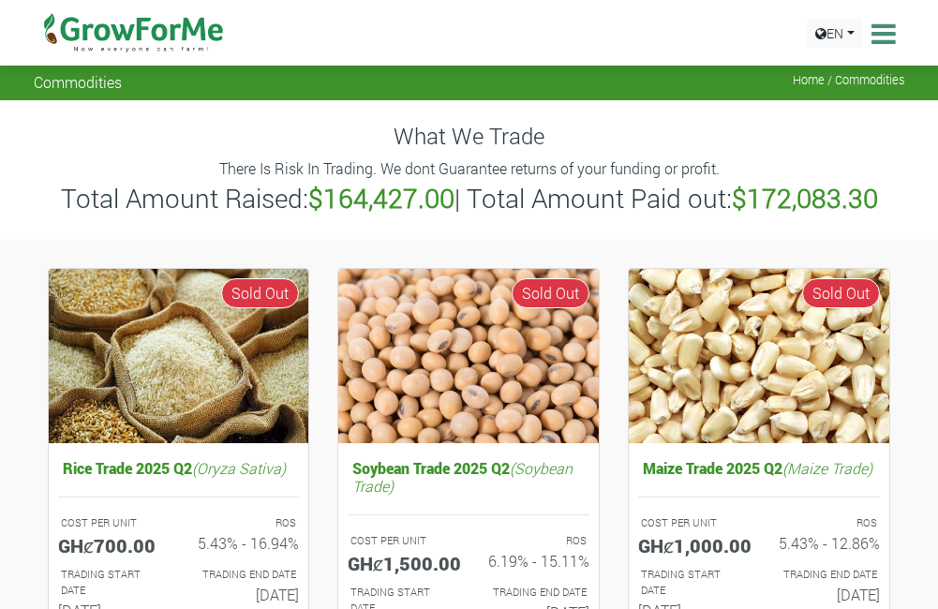 The width and height of the screenshot is (938, 609). I want to click on h5: Rice Trade 2025 Q2, so click(179, 468).